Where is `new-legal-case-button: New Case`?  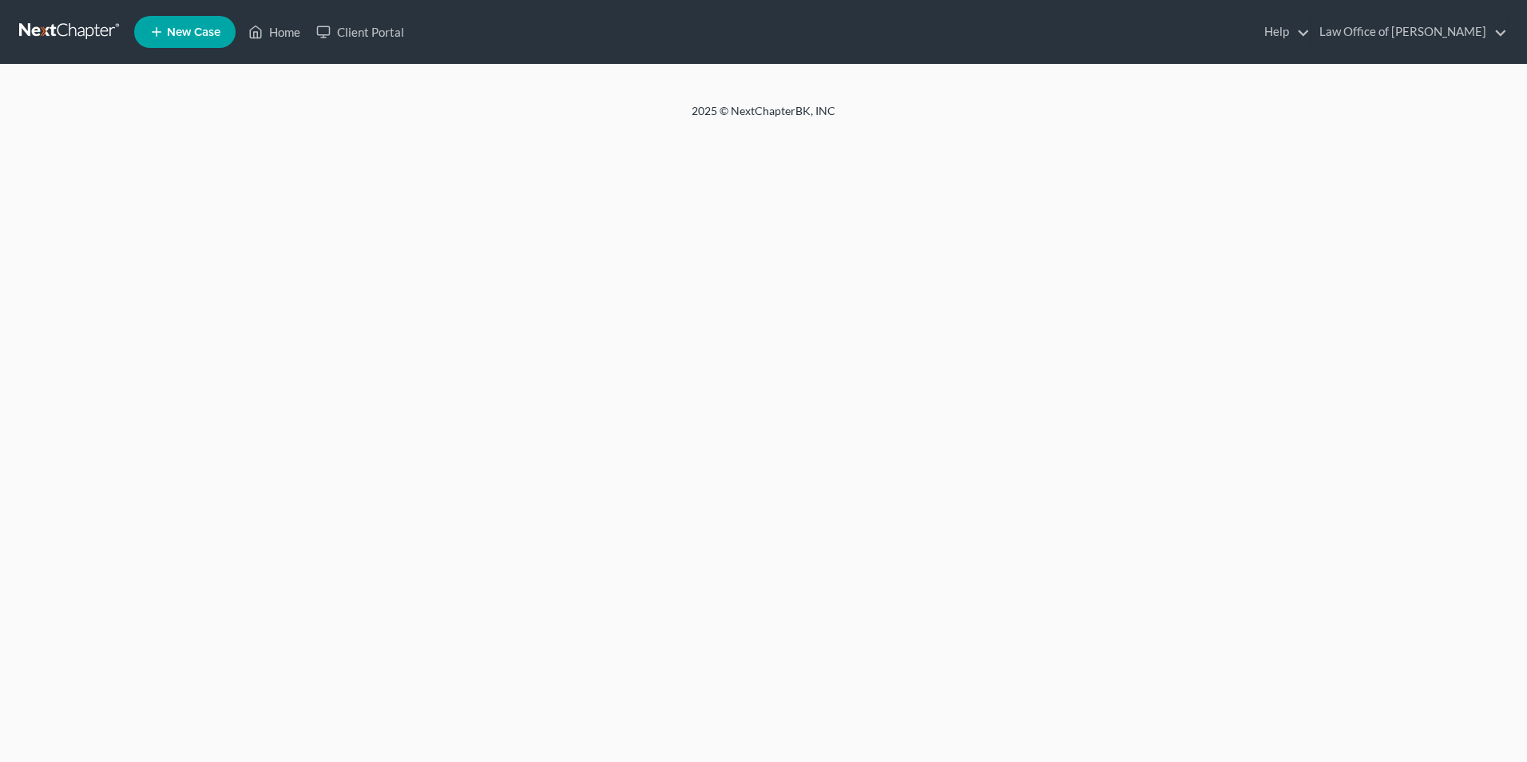 new-legal-case-button: New Case is located at coordinates (184, 32).